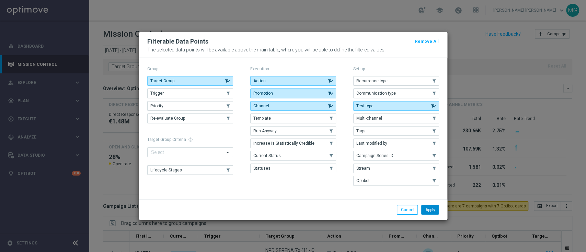  Describe the element at coordinates (396, 106) in the screenshot. I see `button: Test type` at that location.